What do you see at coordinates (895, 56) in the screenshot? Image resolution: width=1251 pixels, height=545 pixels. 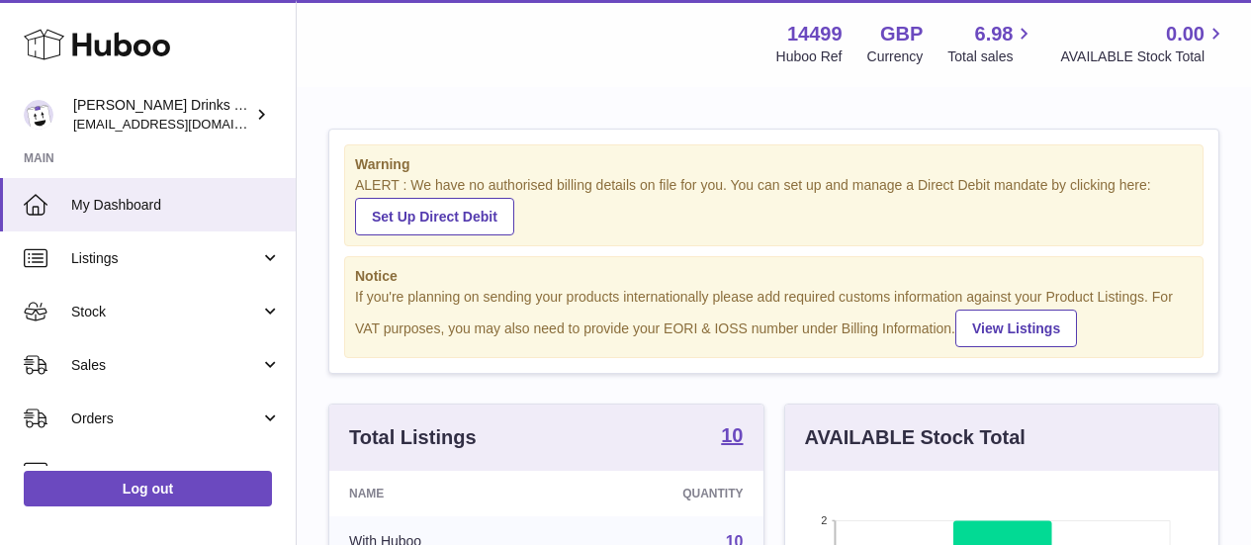 I see `div: Currency` at bounding box center [895, 56].